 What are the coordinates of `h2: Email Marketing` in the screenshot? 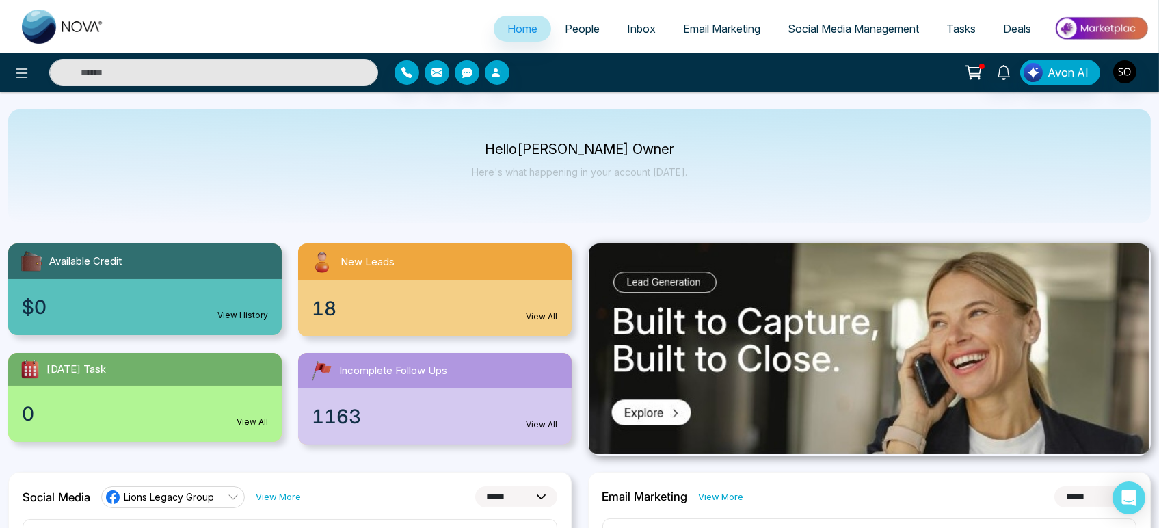 It's located at (645, 496).